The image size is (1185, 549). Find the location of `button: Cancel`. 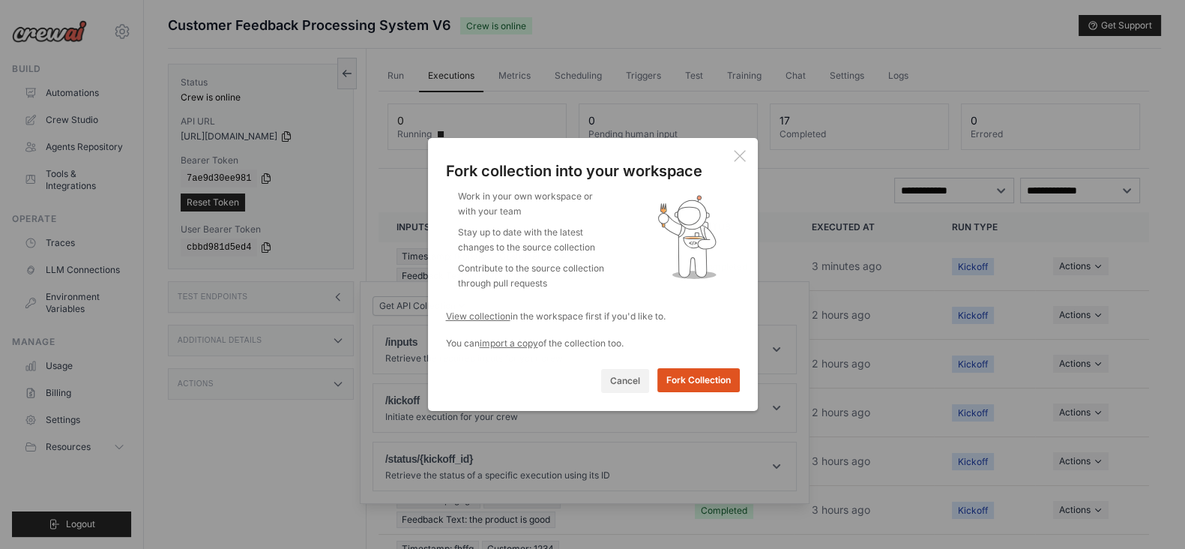

button: Cancel is located at coordinates (625, 381).